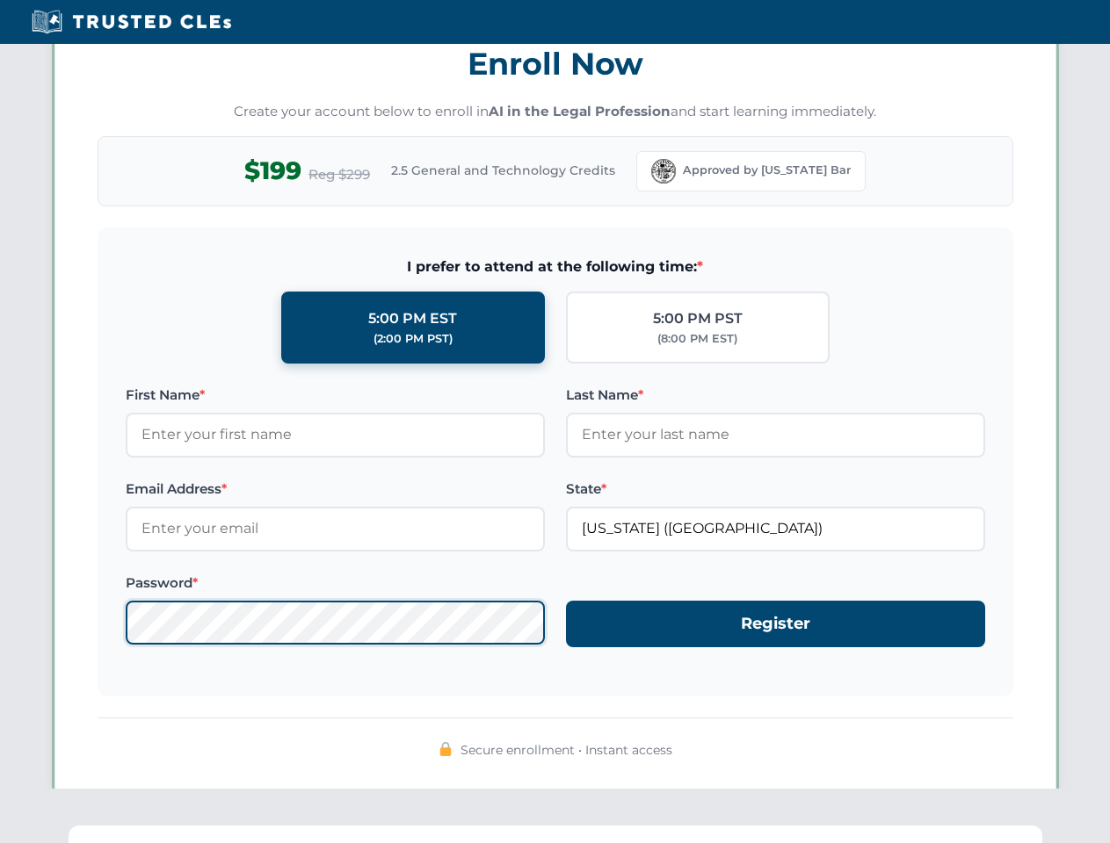 The width and height of the screenshot is (1110, 843). Describe the element at coordinates (697, 339) in the screenshot. I see `div: (8:00 PM EST)` at that location.